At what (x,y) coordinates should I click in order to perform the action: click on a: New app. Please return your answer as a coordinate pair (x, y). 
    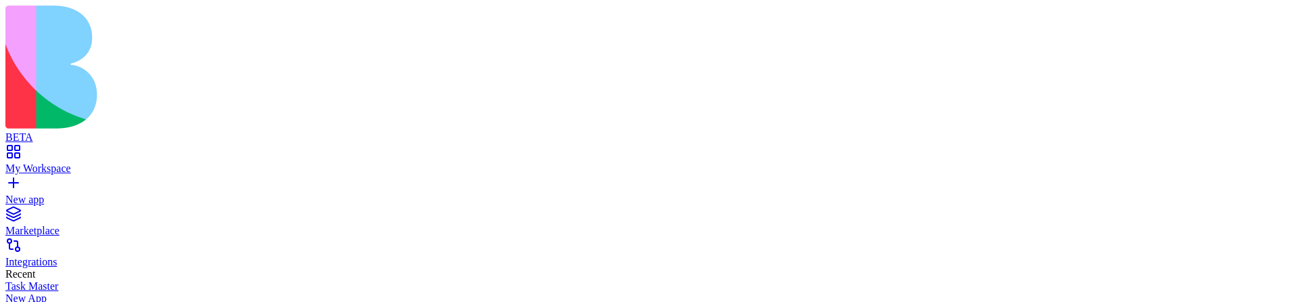
    Looking at the image, I should click on (649, 193).